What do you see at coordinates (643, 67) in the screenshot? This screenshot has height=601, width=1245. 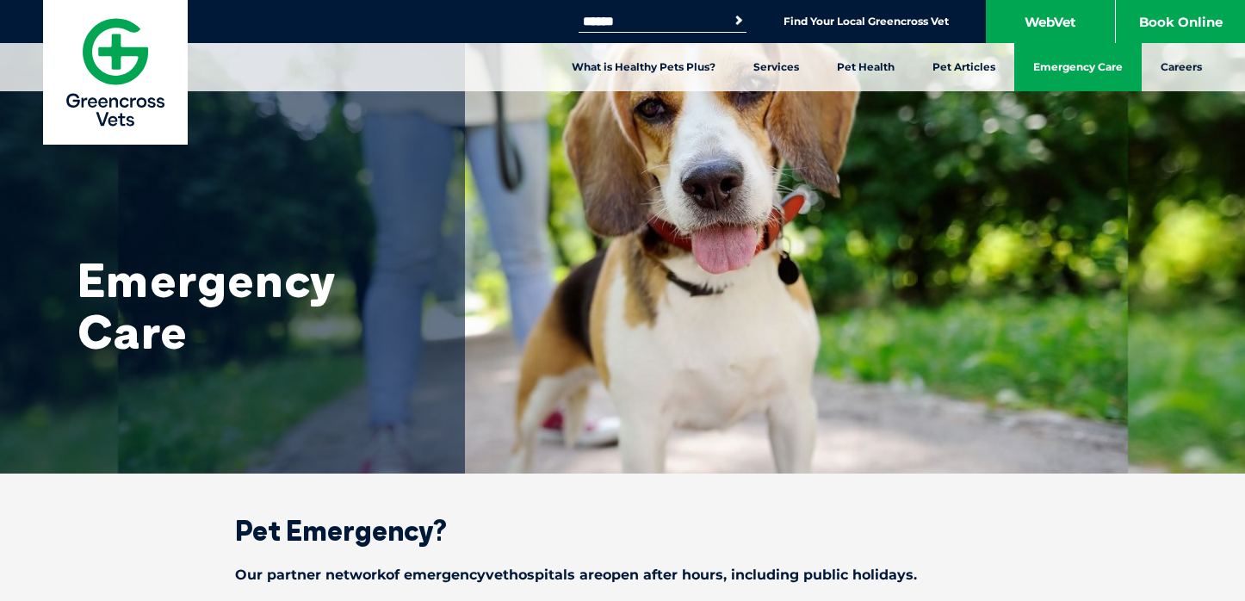 I see `a: What is Healthy Pets Plus?` at bounding box center [643, 67].